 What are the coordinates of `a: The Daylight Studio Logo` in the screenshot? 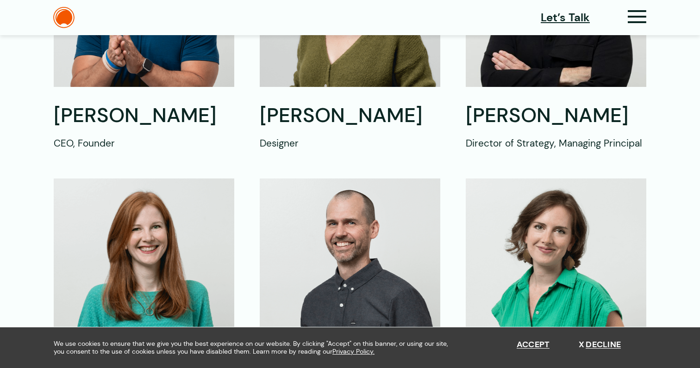 It's located at (64, 18).